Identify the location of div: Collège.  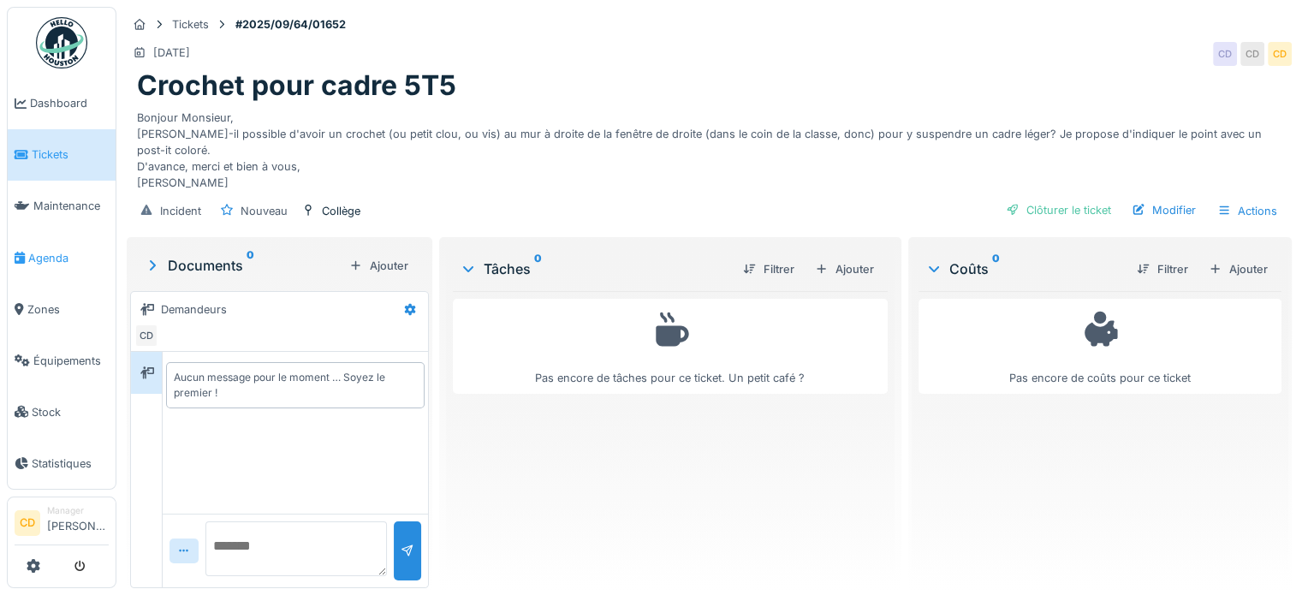
(341, 211).